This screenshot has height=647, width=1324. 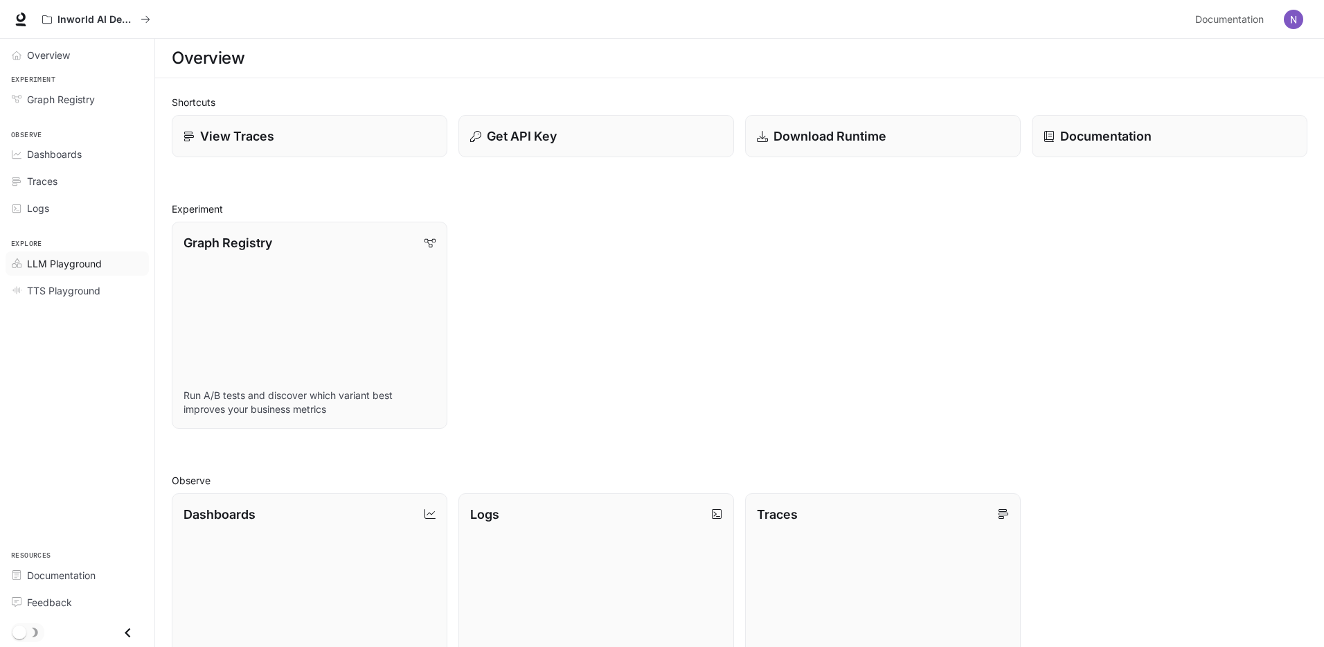 What do you see at coordinates (61, 99) in the screenshot?
I see `span: Graph Registry` at bounding box center [61, 99].